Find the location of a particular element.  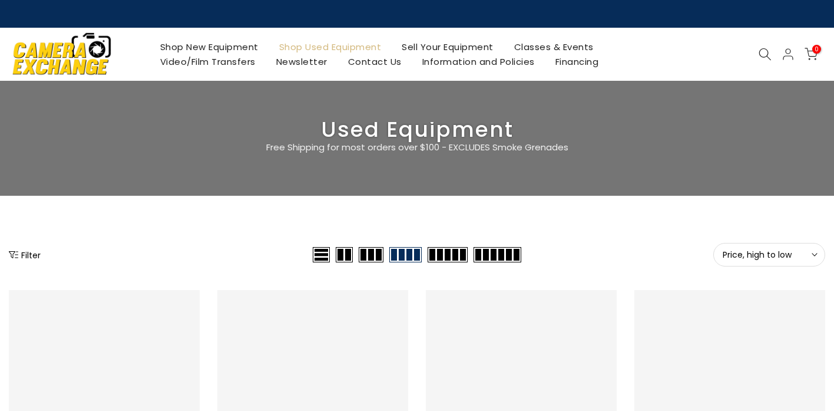

a: Shop Used Equipment is located at coordinates (330, 47).